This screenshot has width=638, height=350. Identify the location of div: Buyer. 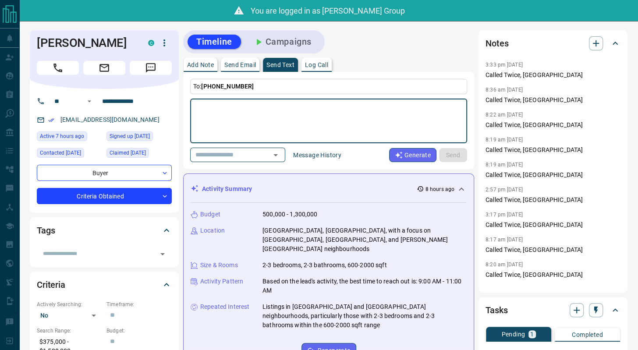
(104, 173).